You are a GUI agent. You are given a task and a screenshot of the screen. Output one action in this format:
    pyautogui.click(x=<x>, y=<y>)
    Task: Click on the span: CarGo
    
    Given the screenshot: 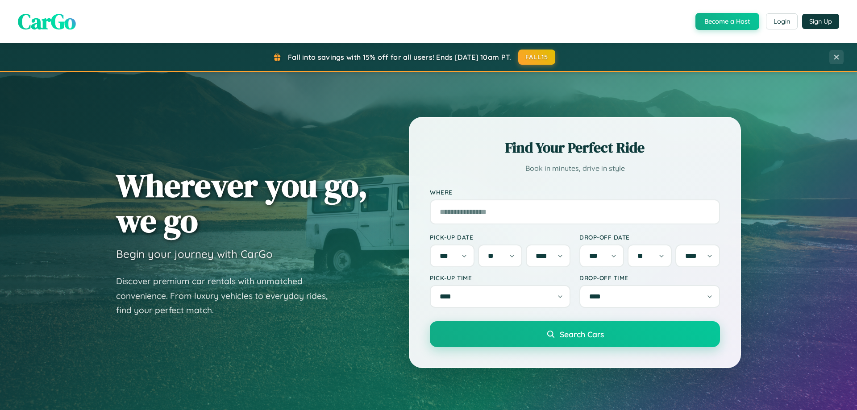 What is the action you would take?
    pyautogui.click(x=47, y=21)
    